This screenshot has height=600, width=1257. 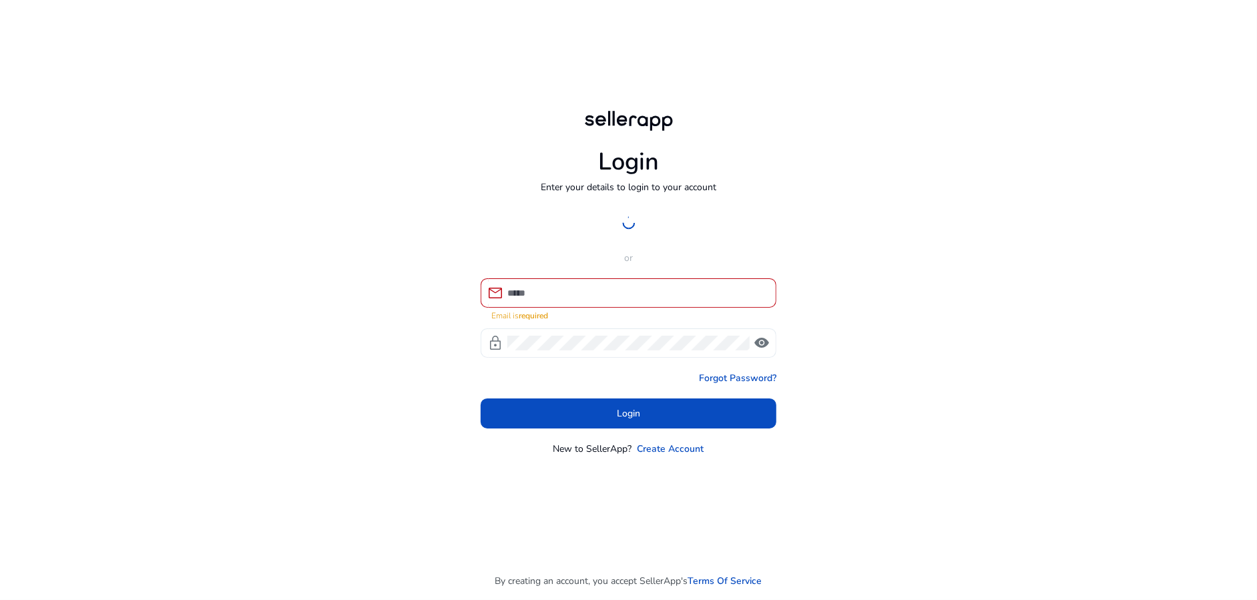 I want to click on p: Enter your details to login to your account, so click(x=628, y=187).